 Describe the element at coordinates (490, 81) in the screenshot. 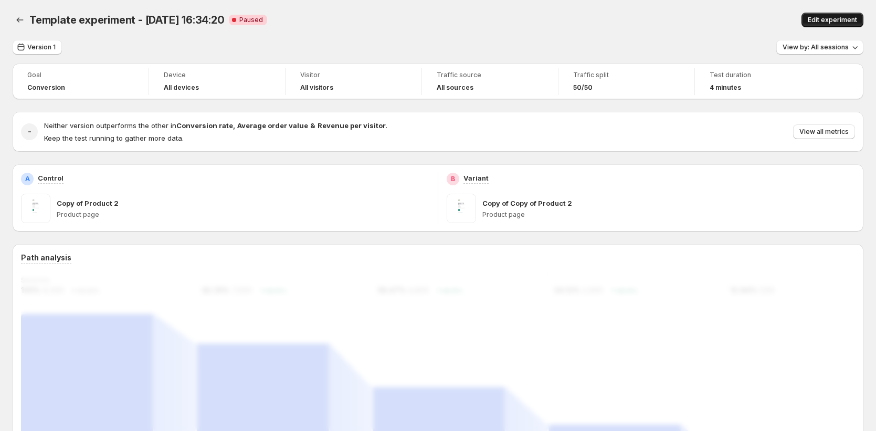

I see `a: Traffic sourceAll sources` at that location.